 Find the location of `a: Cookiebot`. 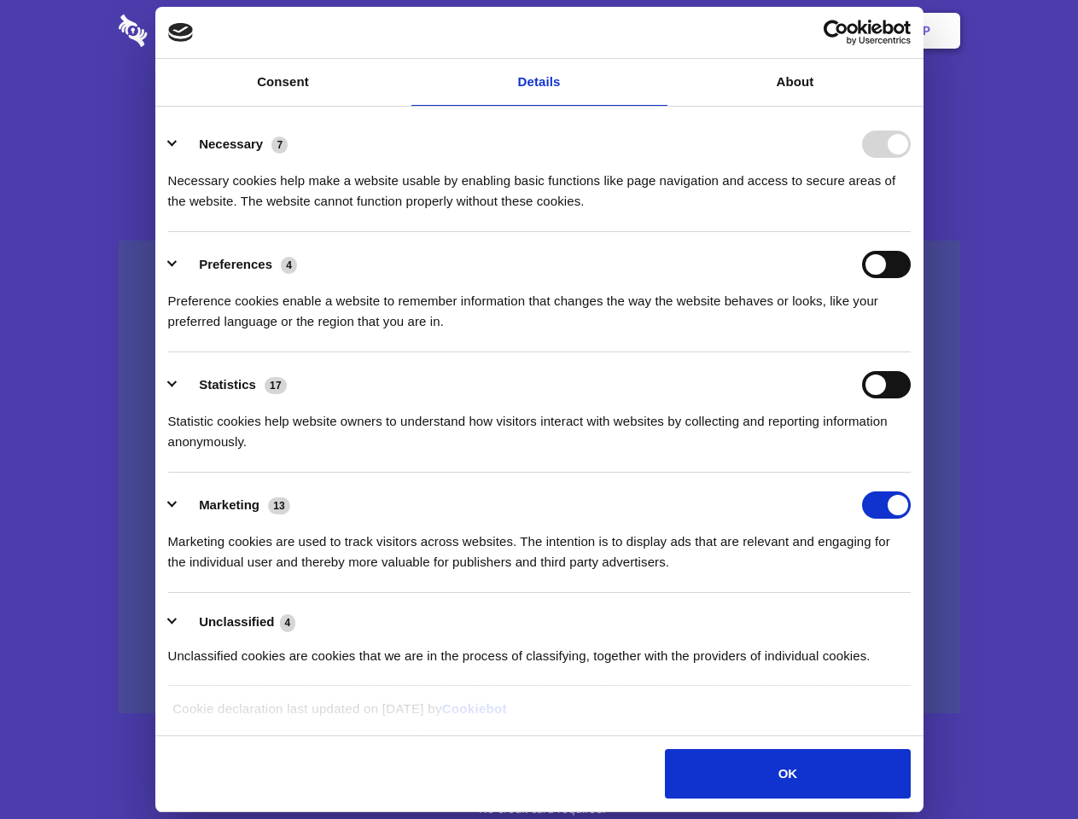

a: Cookiebot is located at coordinates (474, 708).